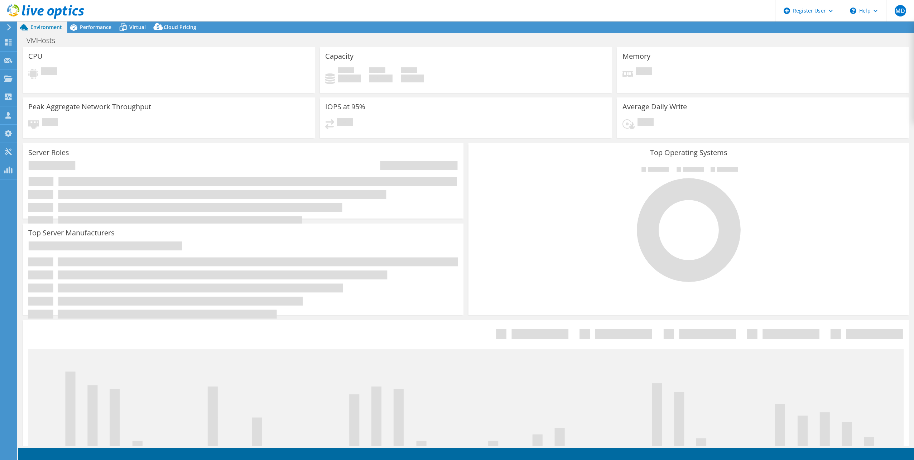  Describe the element at coordinates (339, 56) in the screenshot. I see `h3: Capacity` at that location.